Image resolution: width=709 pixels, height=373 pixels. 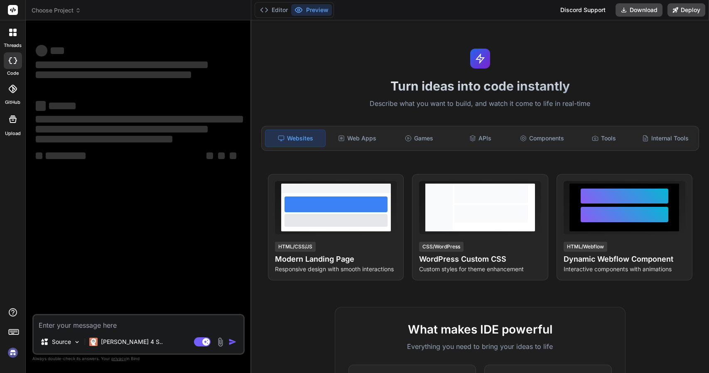 What do you see at coordinates (13, 353) in the screenshot?
I see `img: signin` at bounding box center [13, 353].